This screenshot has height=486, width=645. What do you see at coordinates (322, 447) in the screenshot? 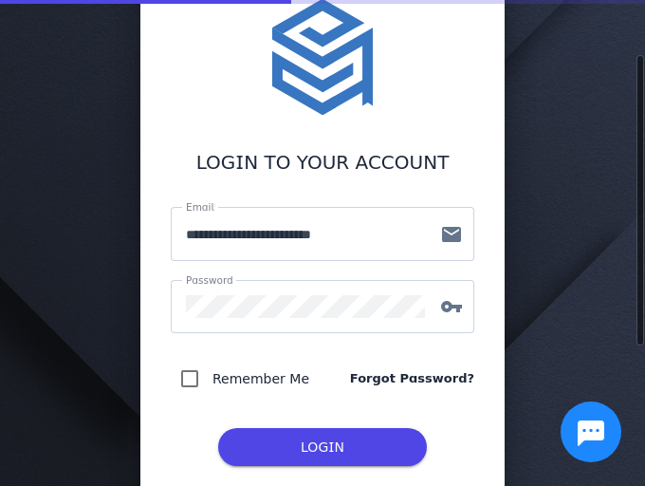
I see `button: LOG IN` at bounding box center [322, 447].